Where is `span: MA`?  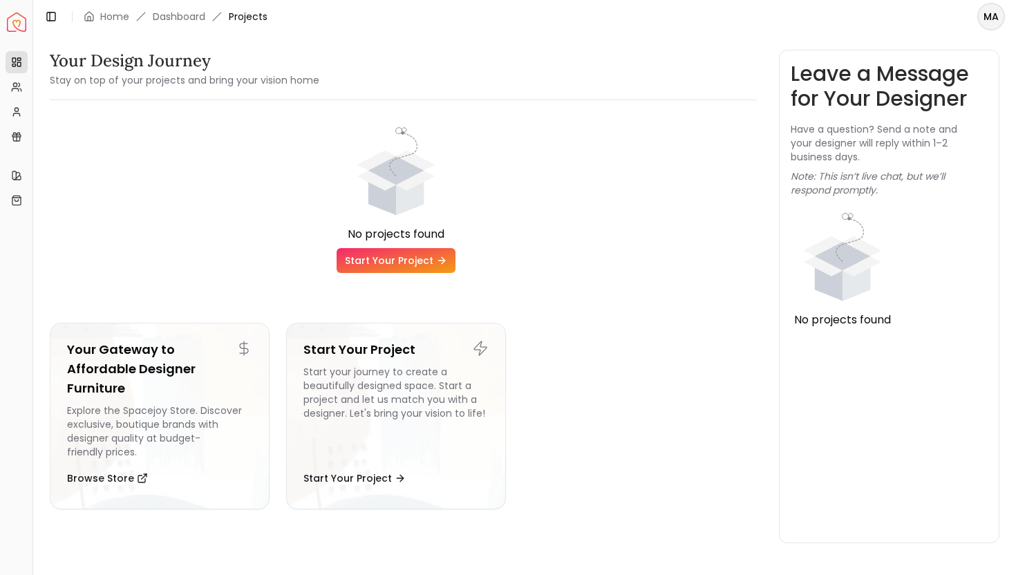
span: MA is located at coordinates (991, 17).